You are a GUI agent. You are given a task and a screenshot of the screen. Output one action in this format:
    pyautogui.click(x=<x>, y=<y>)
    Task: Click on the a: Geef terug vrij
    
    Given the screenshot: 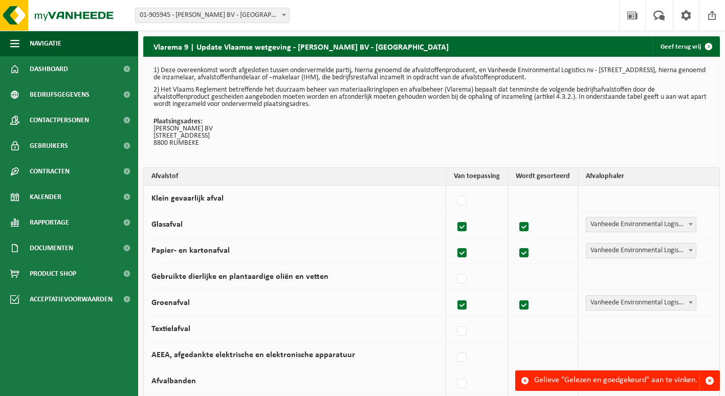 What is the action you would take?
    pyautogui.click(x=686, y=47)
    